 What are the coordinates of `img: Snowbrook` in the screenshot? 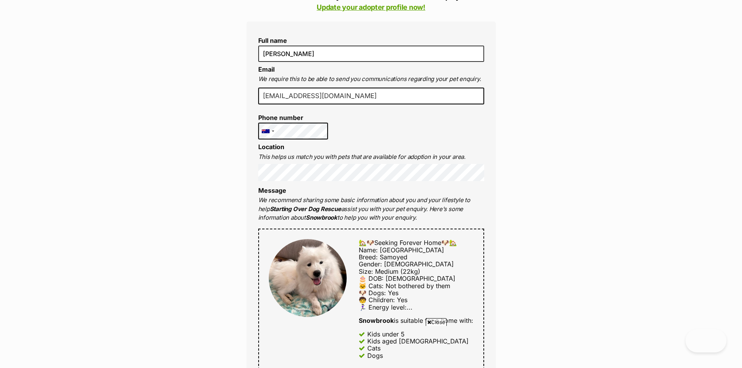 It's located at (308, 278).